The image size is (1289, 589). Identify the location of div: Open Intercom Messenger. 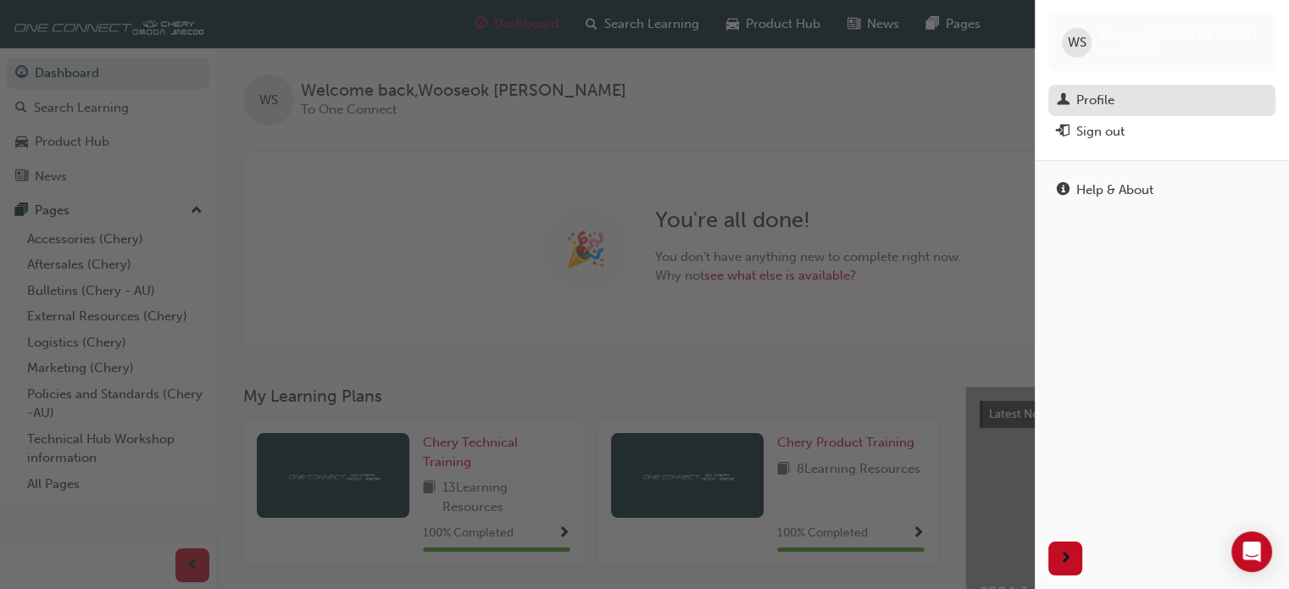
(1252, 552).